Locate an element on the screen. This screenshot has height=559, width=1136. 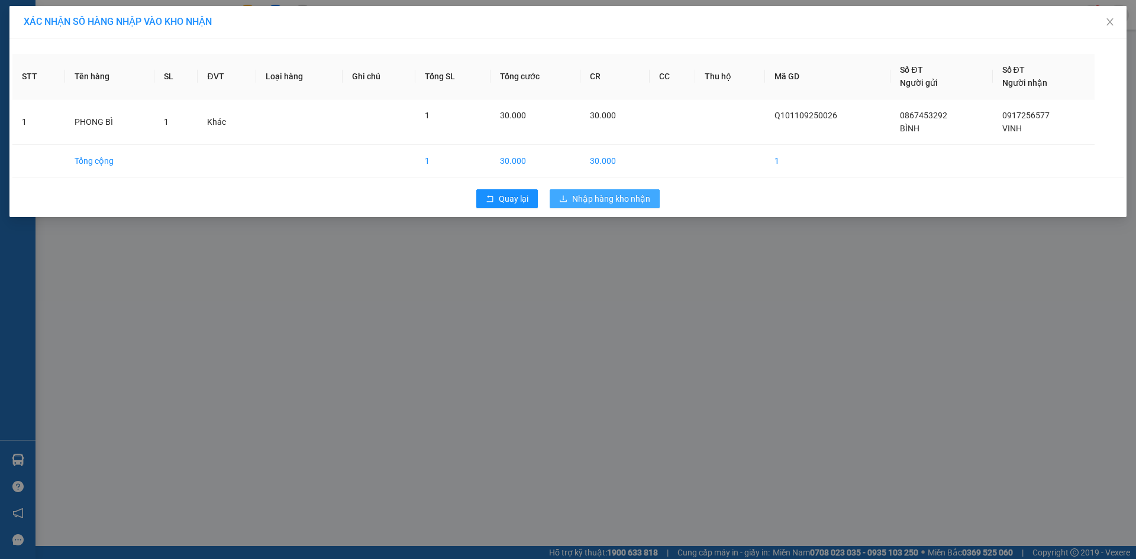
button: downloadNhập hàng kho nhận is located at coordinates (605, 199).